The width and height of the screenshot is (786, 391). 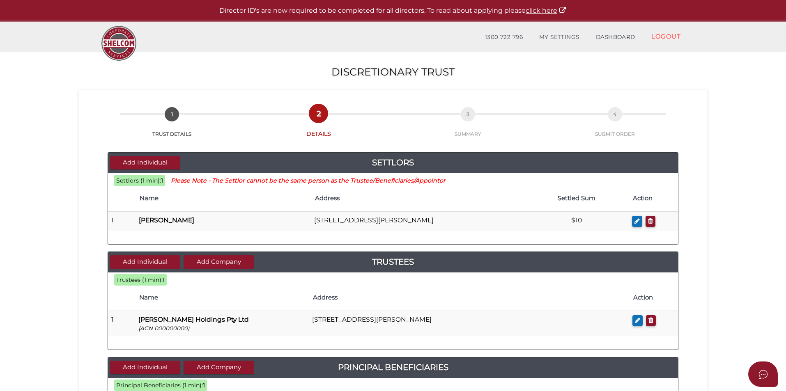 What do you see at coordinates (393, 11) in the screenshot?
I see `p: Director ID's are now required to be completed for all directors. To read about applying please` at bounding box center [393, 11].